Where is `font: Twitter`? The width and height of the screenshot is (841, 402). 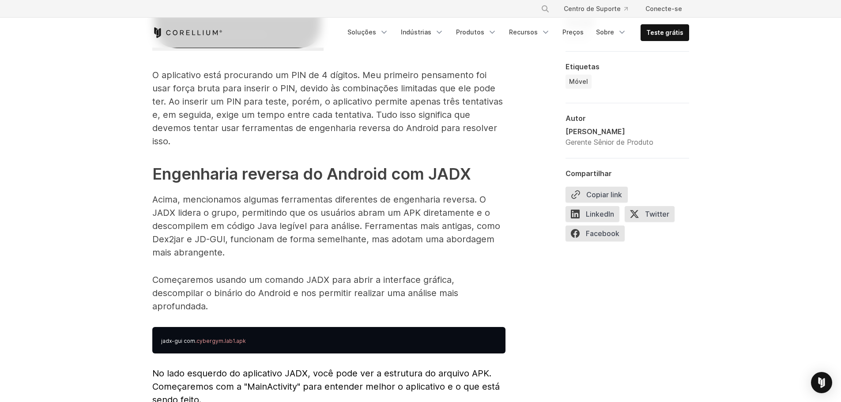 font: Twitter is located at coordinates (657, 214).